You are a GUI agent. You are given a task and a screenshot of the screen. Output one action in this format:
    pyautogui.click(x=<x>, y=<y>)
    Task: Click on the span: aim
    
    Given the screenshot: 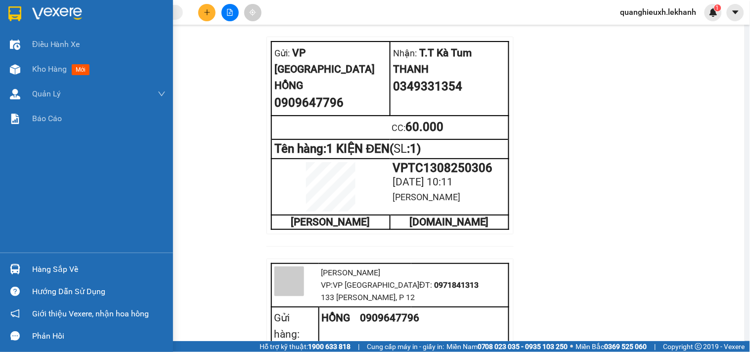 What is the action you would take?
    pyautogui.click(x=253, y=12)
    